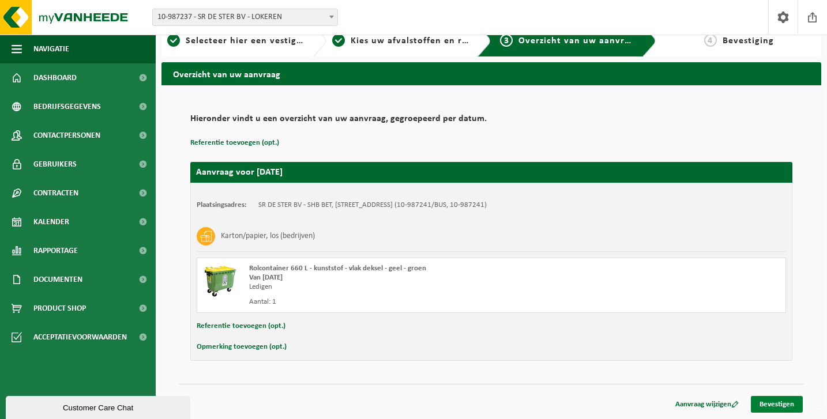 The width and height of the screenshot is (827, 419). What do you see at coordinates (492, 73) in the screenshot?
I see `h2: Overzicht van uw aanvraag` at bounding box center [492, 73].